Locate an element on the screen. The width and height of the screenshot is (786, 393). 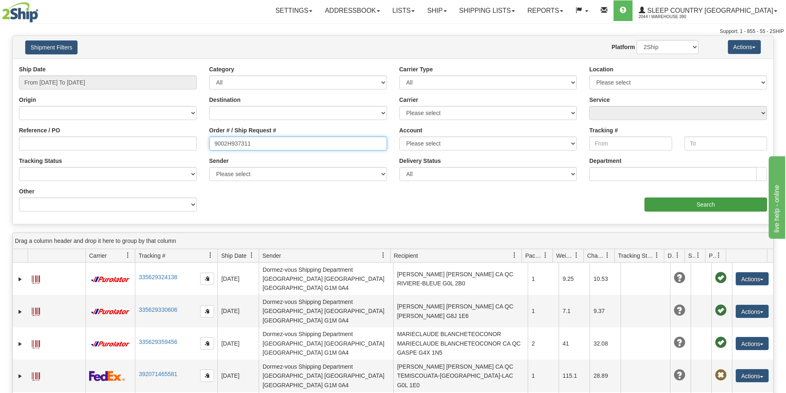
span: Pickup Not Assigned is located at coordinates (720, 375).